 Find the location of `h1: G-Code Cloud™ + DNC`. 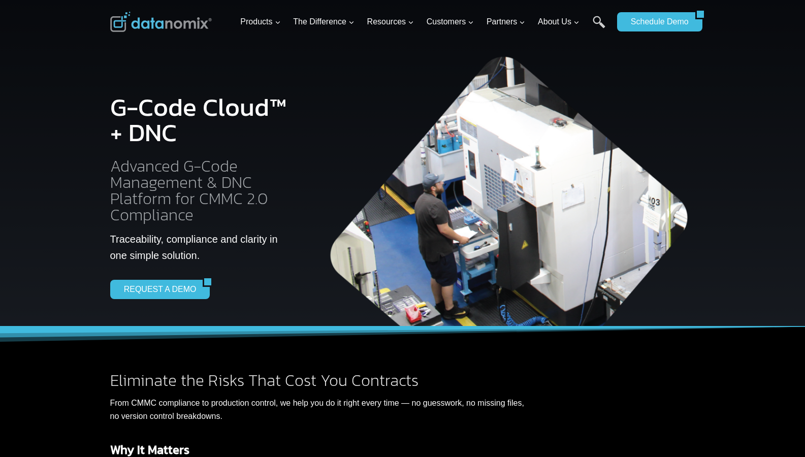

h1: G-Code Cloud™ + DNC is located at coordinates (201, 120).